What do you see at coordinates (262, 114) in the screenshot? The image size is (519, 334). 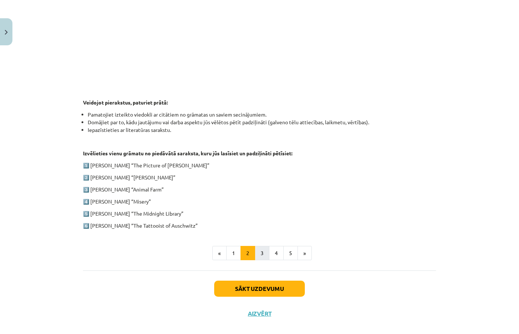 I see `li: Pamatojiet izteikto viedokli ar citātiem no grāmatas un saviem secinājumiem.` at bounding box center [262, 114].